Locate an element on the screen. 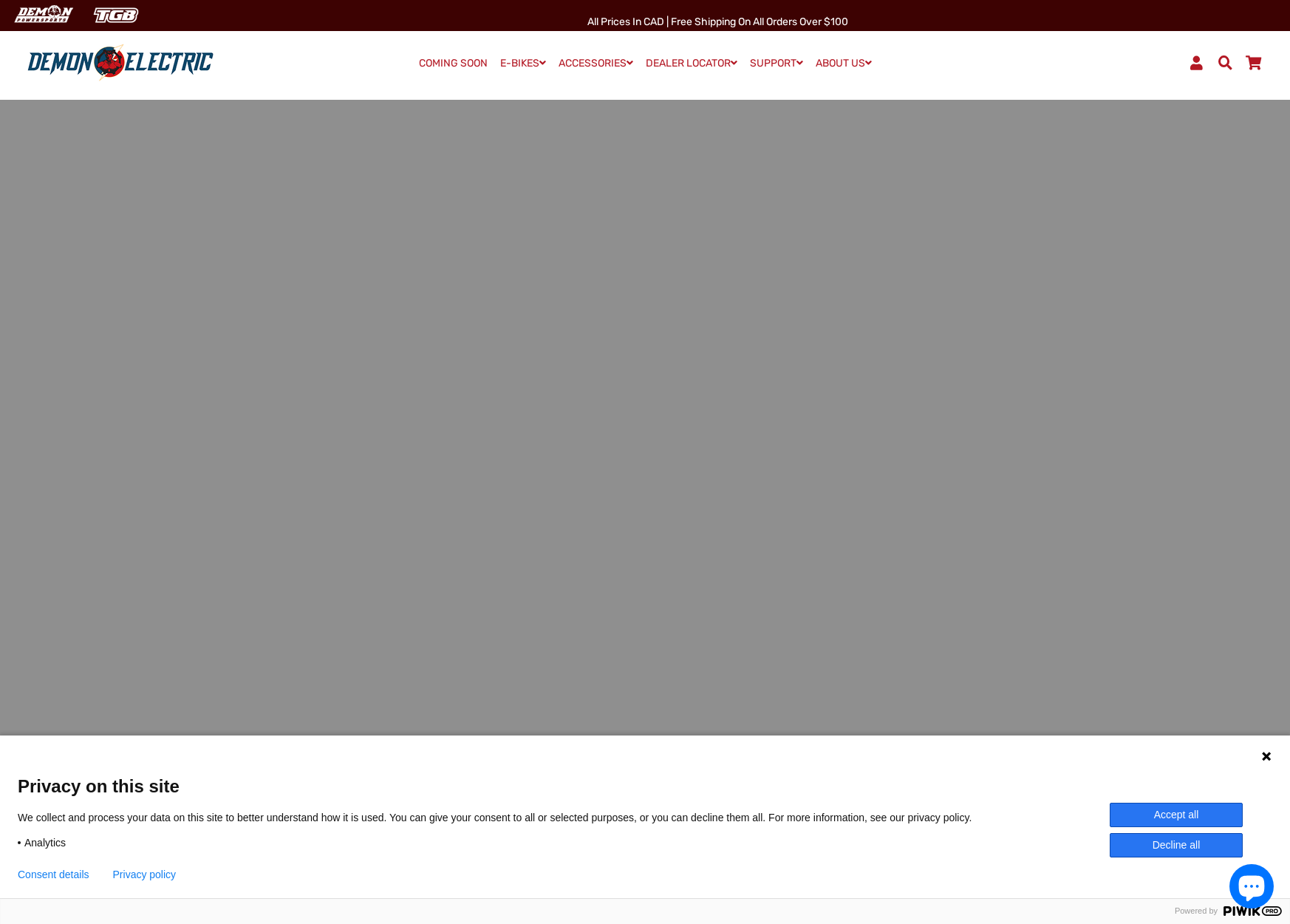 This screenshot has width=1290, height=924. inbox-online-store-chat: Shopify online store chat is located at coordinates (1252, 888).